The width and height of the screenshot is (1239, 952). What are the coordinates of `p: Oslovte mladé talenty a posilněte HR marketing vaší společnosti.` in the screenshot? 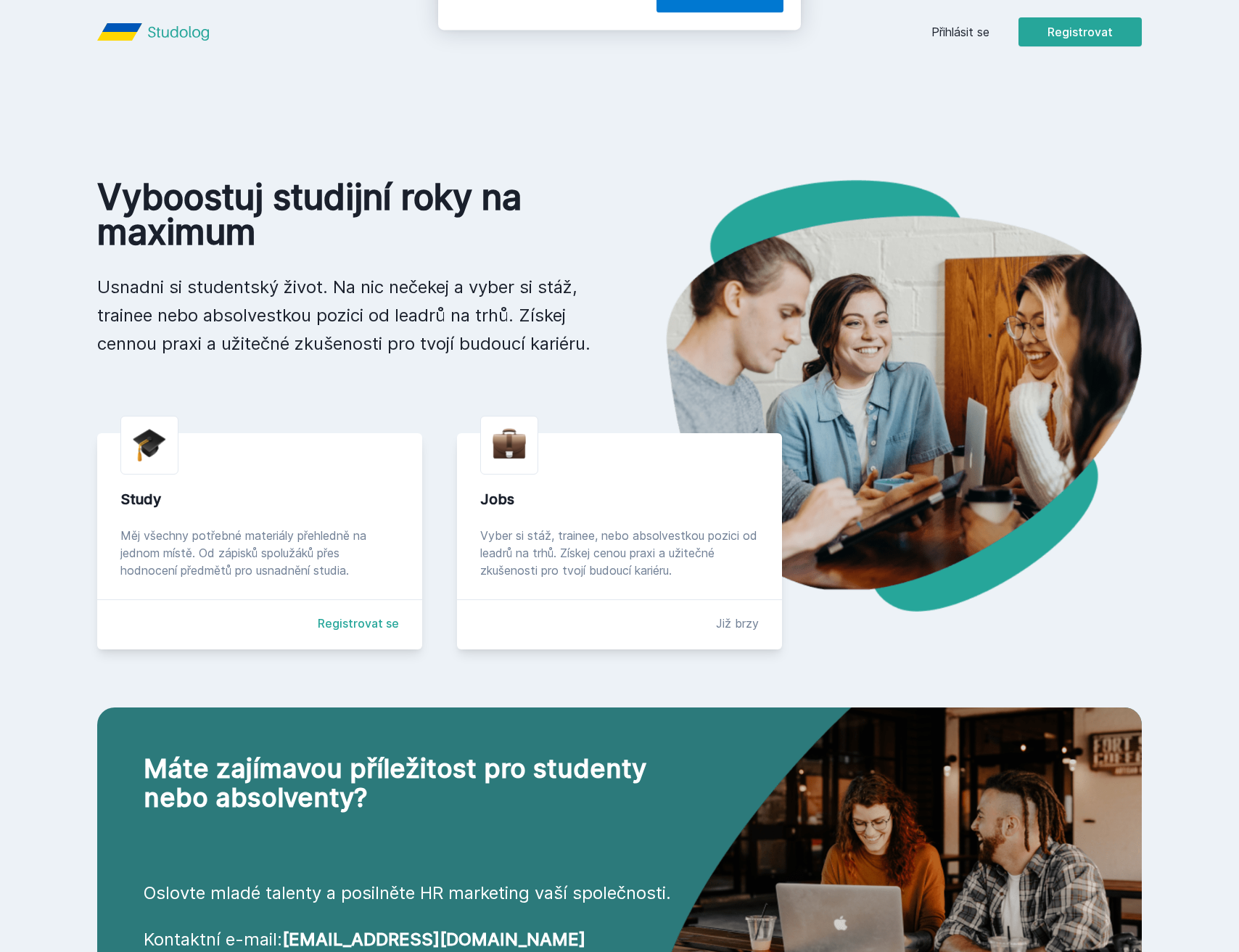 It's located at (422, 893).